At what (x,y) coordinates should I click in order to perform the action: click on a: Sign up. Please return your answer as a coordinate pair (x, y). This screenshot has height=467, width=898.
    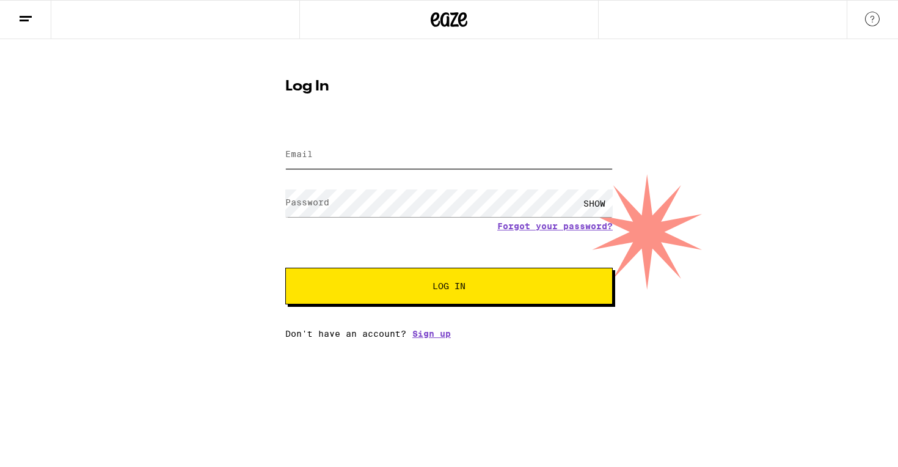
    Looking at the image, I should click on (431, 334).